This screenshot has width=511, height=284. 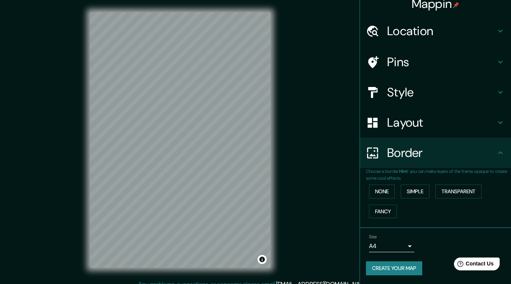 I want to click on b: Hint, so click(x=404, y=171).